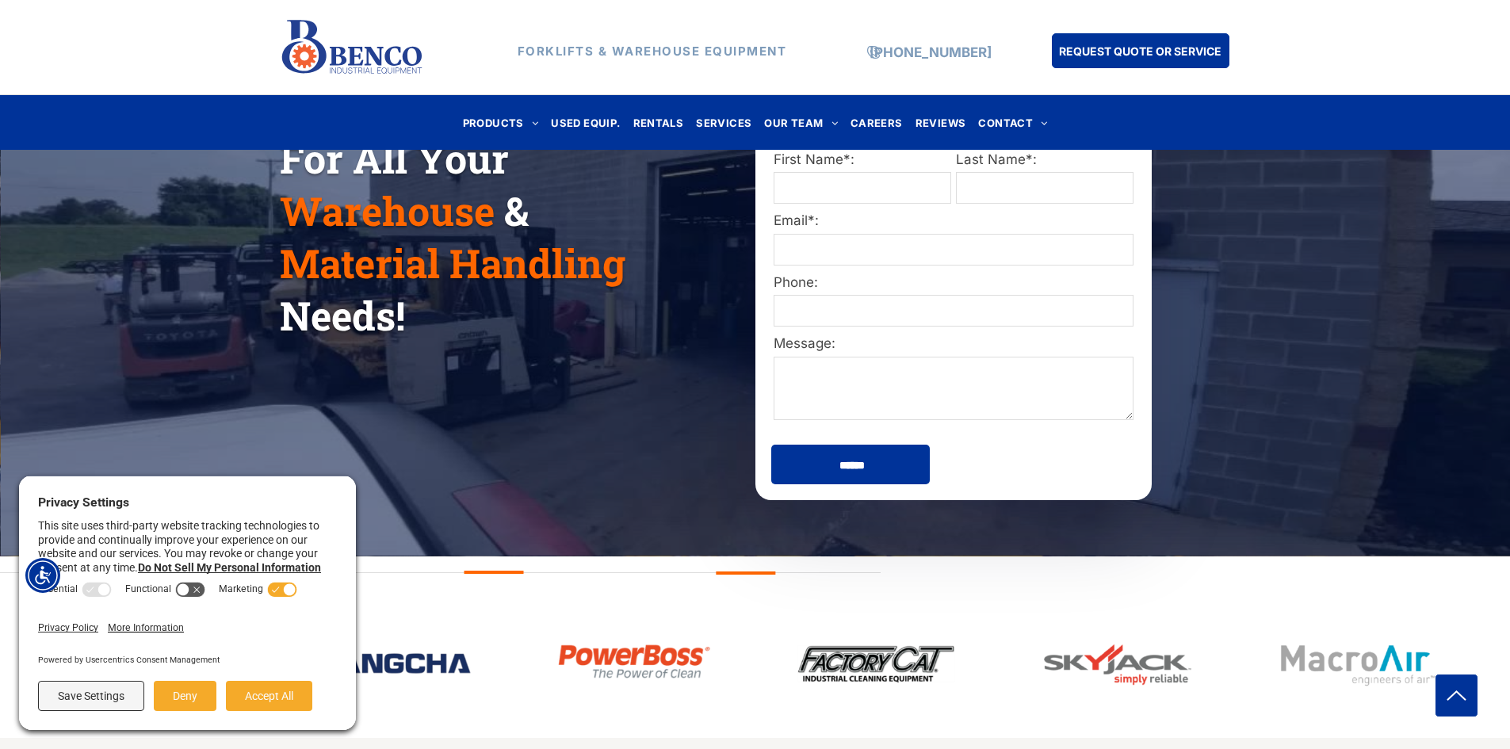 This screenshot has height=749, width=1510. I want to click on label: Phone:, so click(953, 283).